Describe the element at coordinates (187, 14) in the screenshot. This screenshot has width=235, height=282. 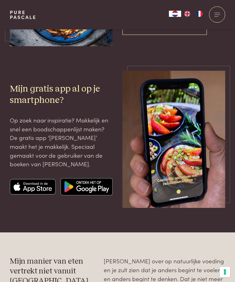
I see `a: EN` at that location.